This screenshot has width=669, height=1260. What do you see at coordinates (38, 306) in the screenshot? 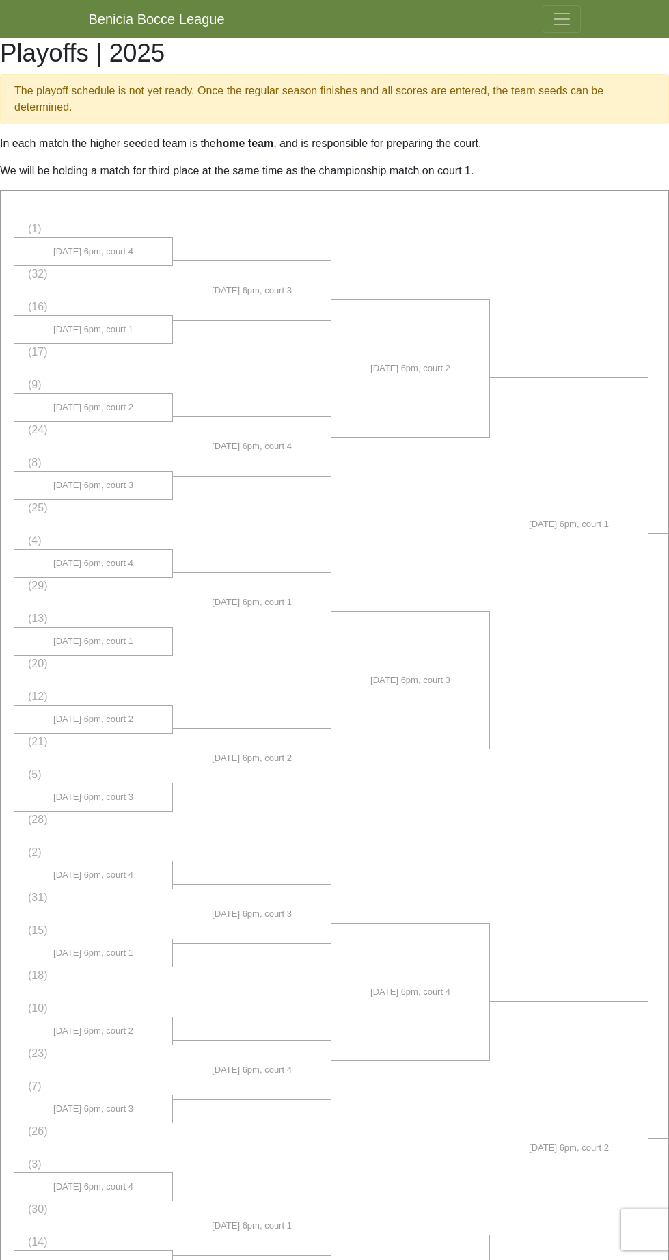
I see `span: (16)` at bounding box center [38, 306].